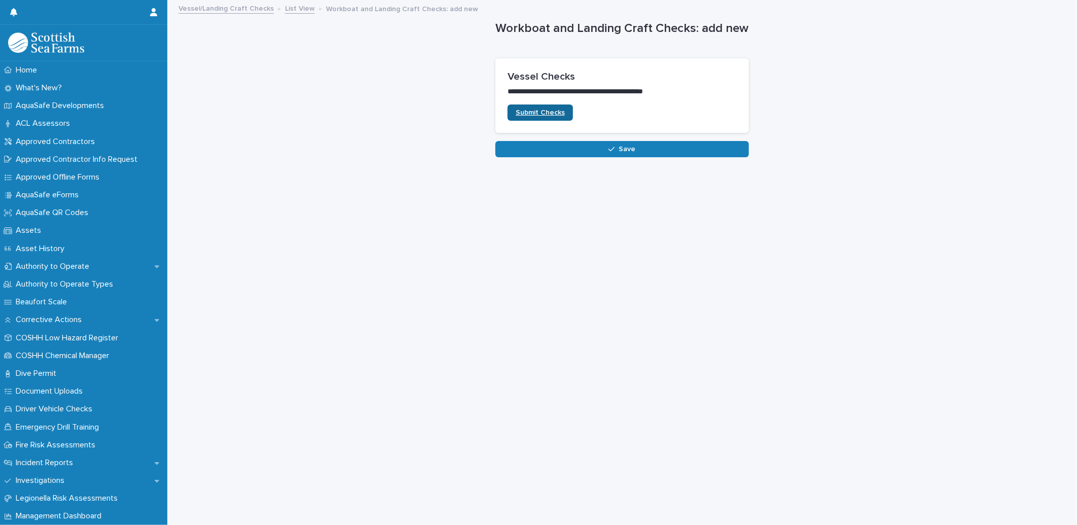  Describe the element at coordinates (28, 70) in the screenshot. I see `p: Home` at that location.